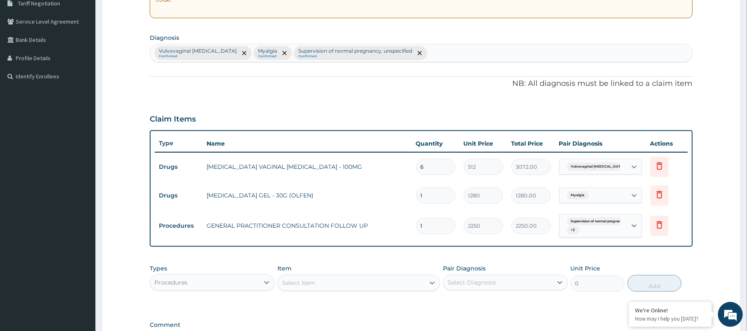 This screenshot has height=331, width=747. What do you see at coordinates (164, 38) in the screenshot?
I see `label: Diagnosis` at bounding box center [164, 38].